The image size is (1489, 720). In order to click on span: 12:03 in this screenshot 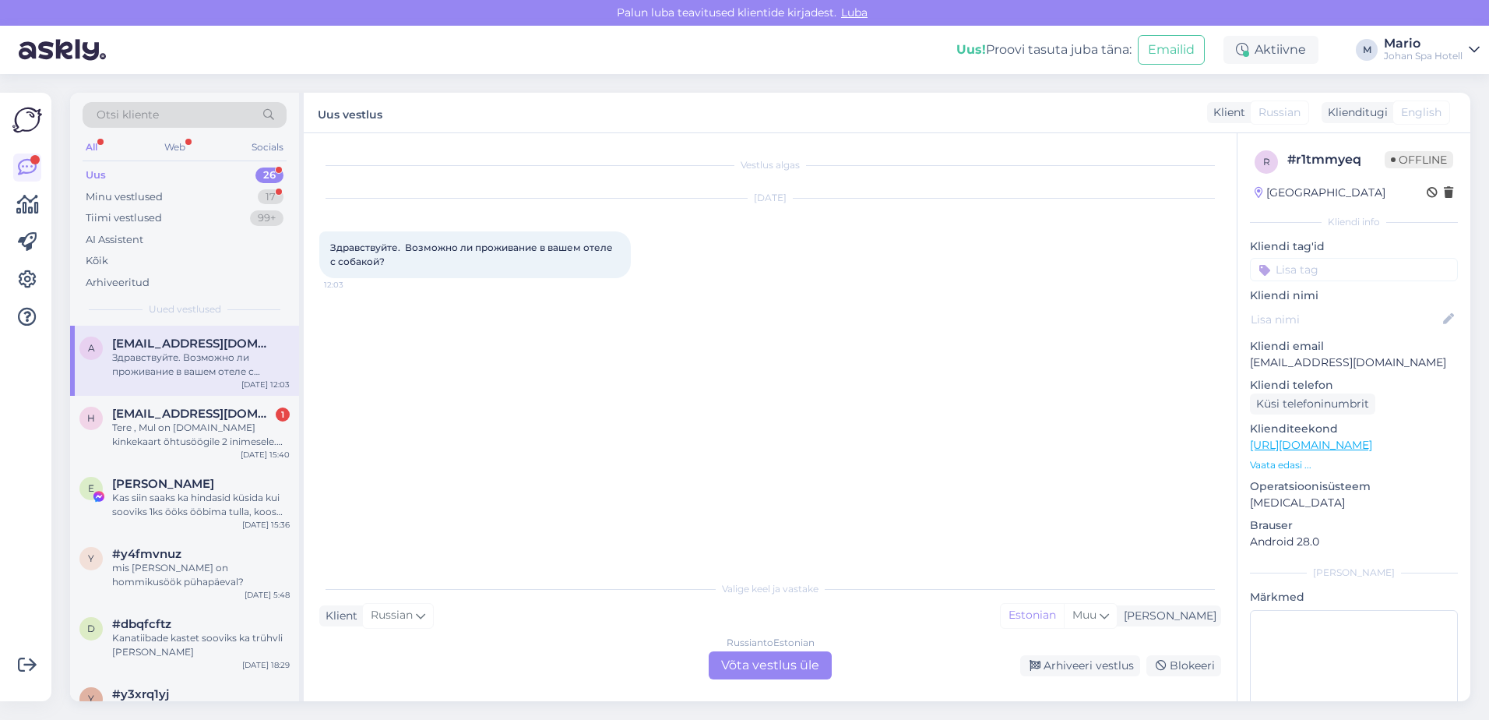, I will do `click(353, 284)`.